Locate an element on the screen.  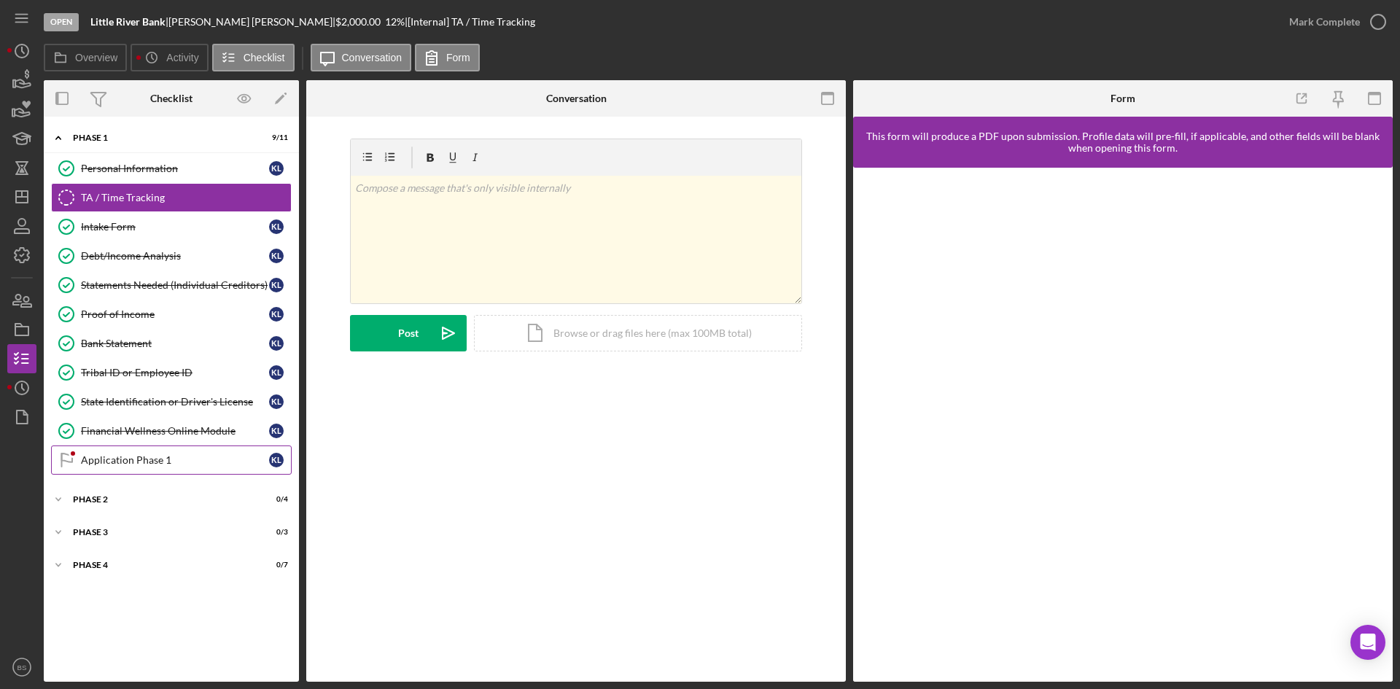
label: Conversation is located at coordinates (372, 58).